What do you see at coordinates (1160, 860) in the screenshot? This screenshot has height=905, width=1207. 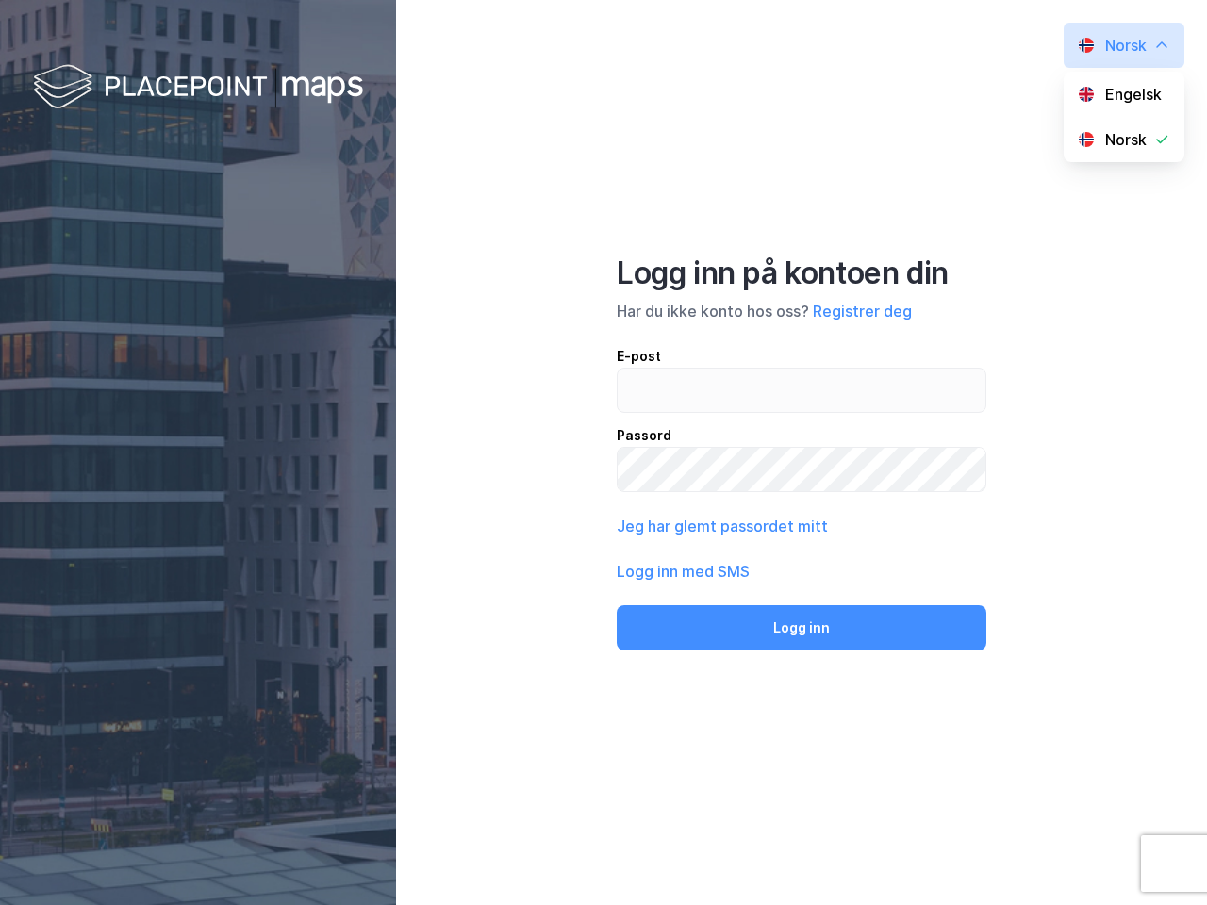 I see `div: Chat Widget` at bounding box center [1160, 860].